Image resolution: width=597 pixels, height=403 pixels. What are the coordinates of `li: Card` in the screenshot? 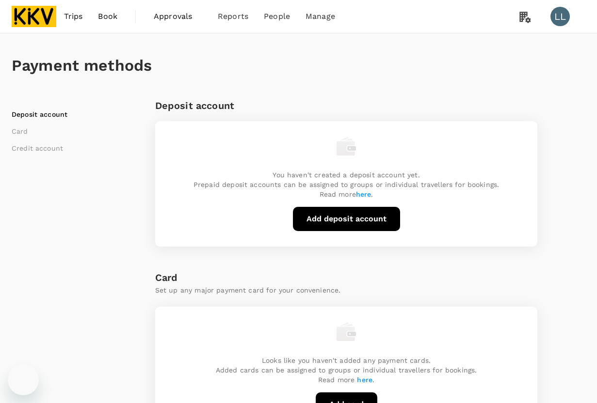 It's located at (72, 131).